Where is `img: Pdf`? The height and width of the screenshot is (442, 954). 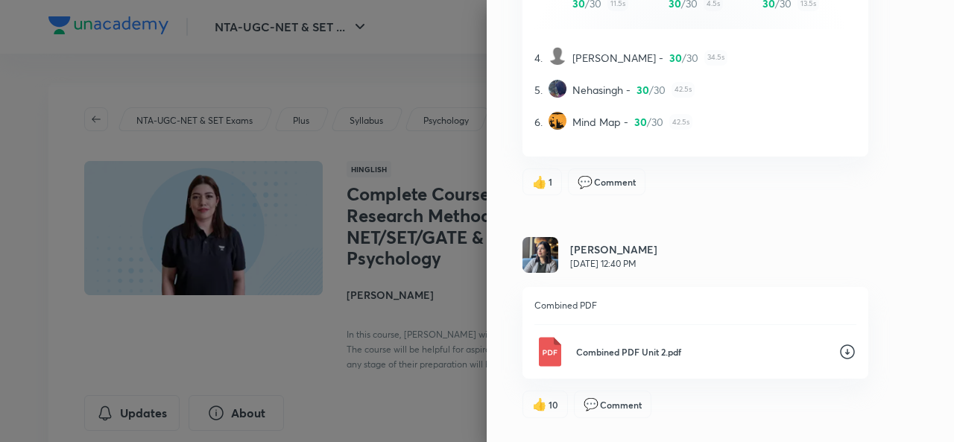 img: Pdf is located at coordinates (549, 352).